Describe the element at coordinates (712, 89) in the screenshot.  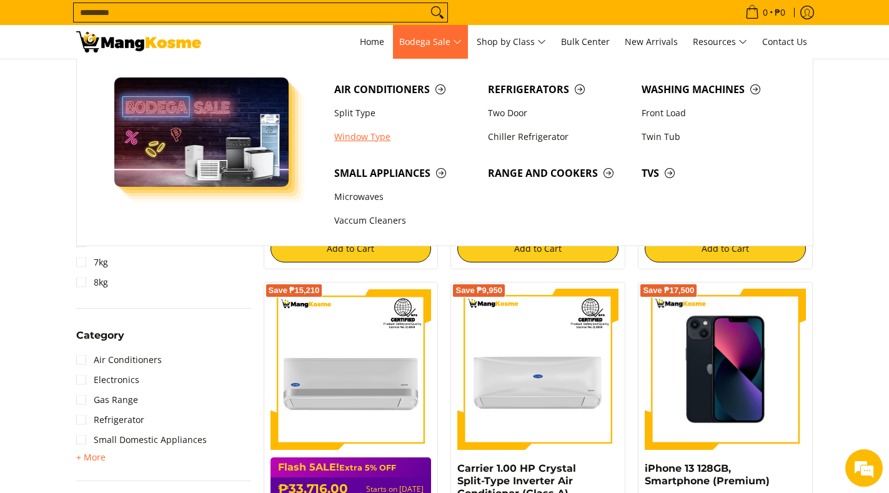
I see `span: Washing Machines` at that location.